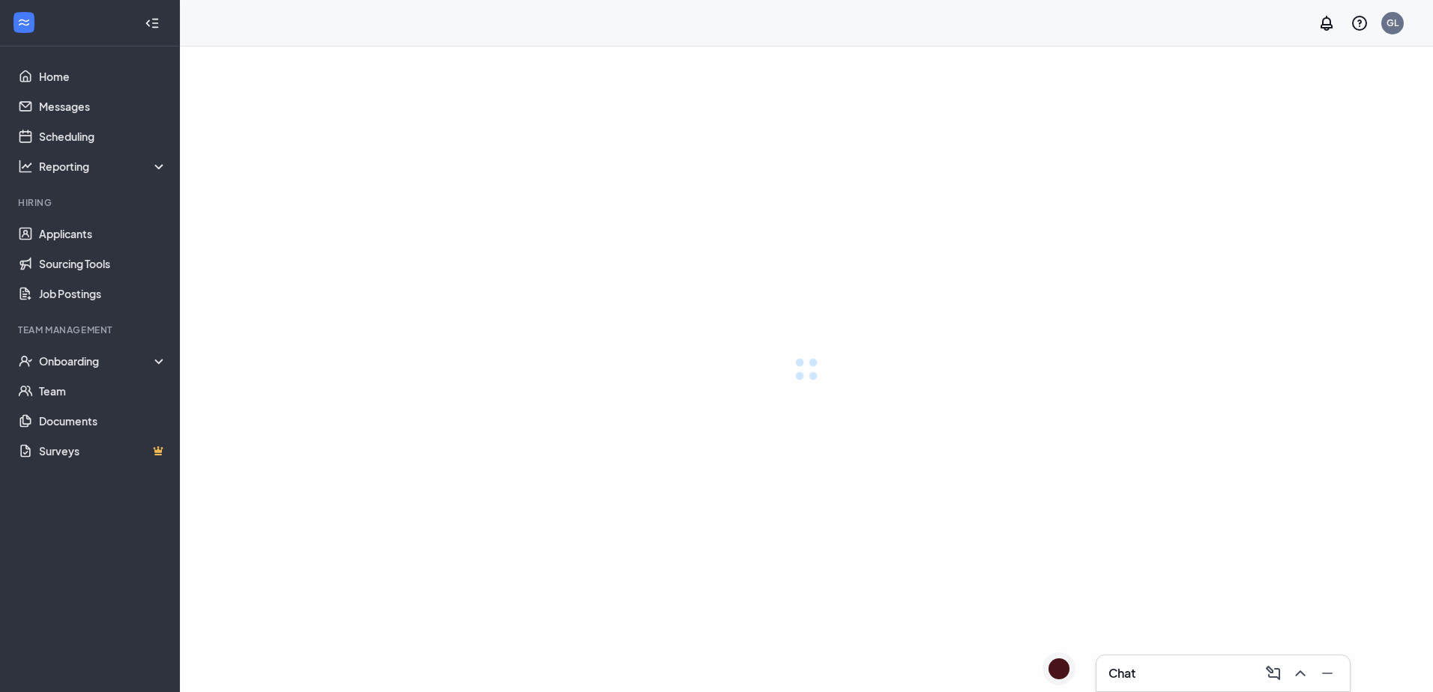 This screenshot has width=1433, height=692. Describe the element at coordinates (1325, 674) in the screenshot. I see `button: Minimize` at that location.